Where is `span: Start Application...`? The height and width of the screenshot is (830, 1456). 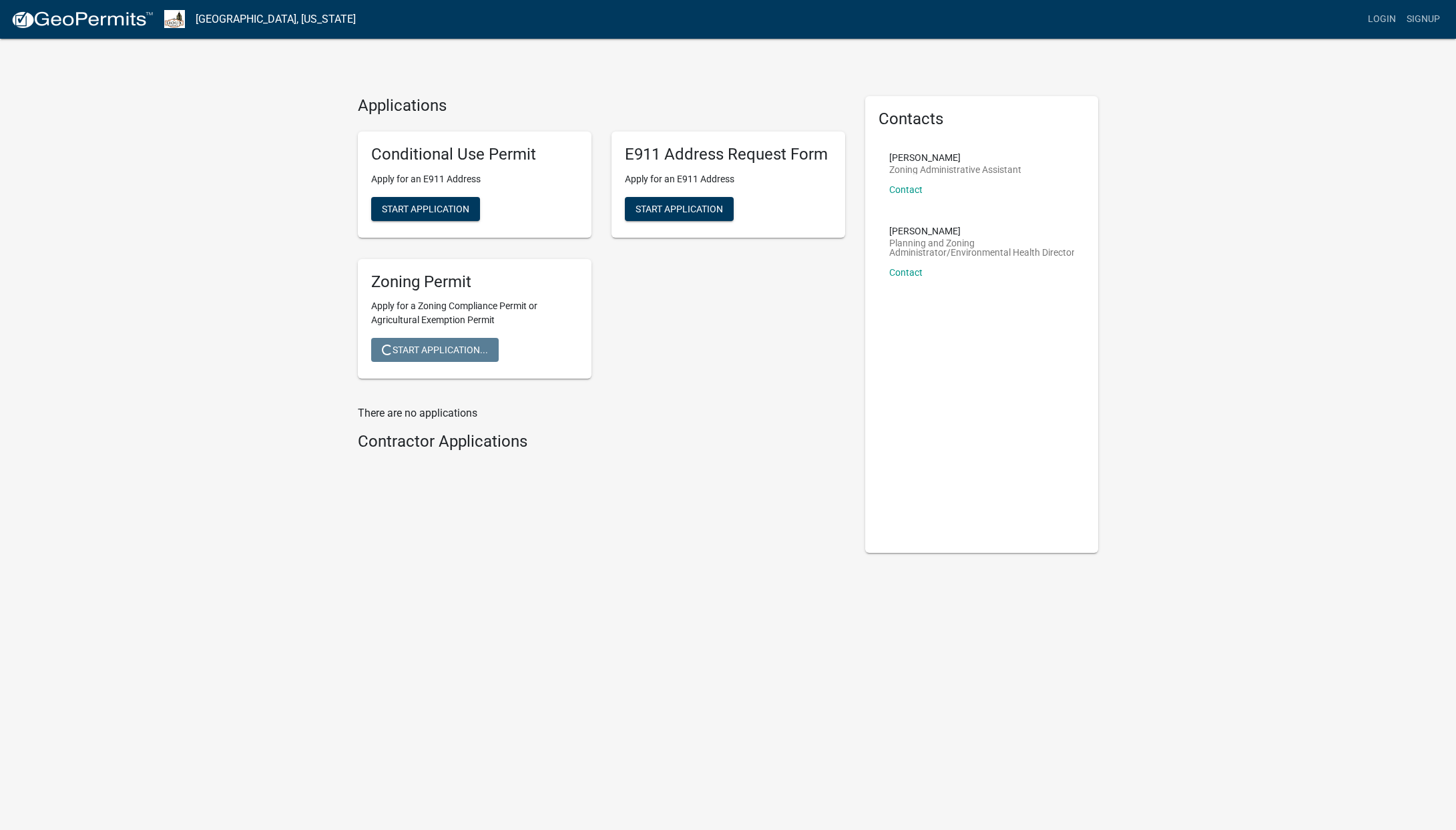 span: Start Application... is located at coordinates (434, 350).